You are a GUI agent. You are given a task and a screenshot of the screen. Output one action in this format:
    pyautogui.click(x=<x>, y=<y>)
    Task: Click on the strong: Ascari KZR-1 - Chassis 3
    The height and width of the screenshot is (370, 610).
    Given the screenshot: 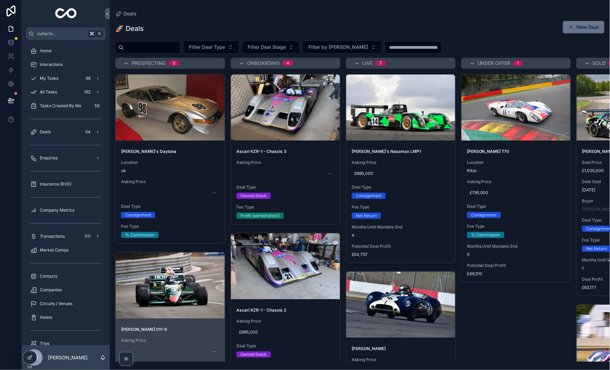 What is the action you would take?
    pyautogui.click(x=262, y=151)
    